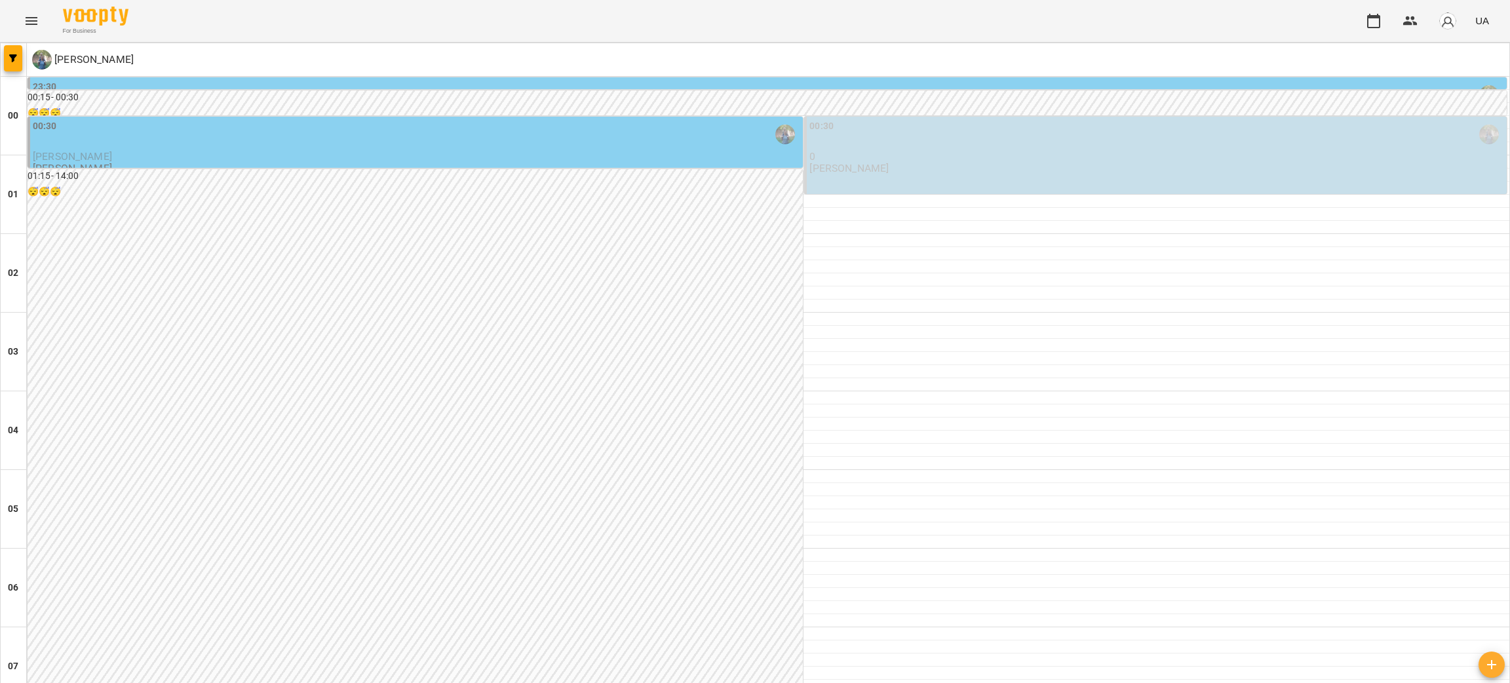  What do you see at coordinates (1482, 20) in the screenshot?
I see `button: UA` at bounding box center [1482, 20].